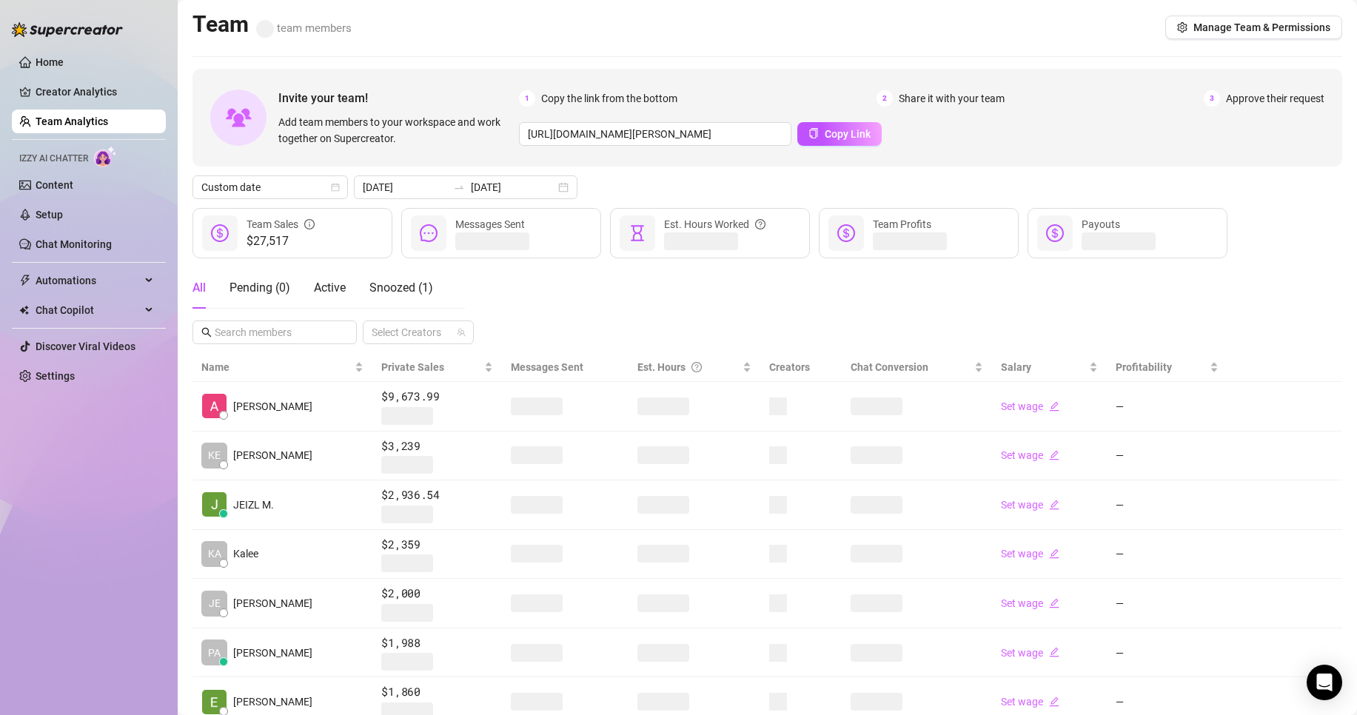 This screenshot has width=1357, height=715. Describe the element at coordinates (428, 233) in the screenshot. I see `span: message` at that location.